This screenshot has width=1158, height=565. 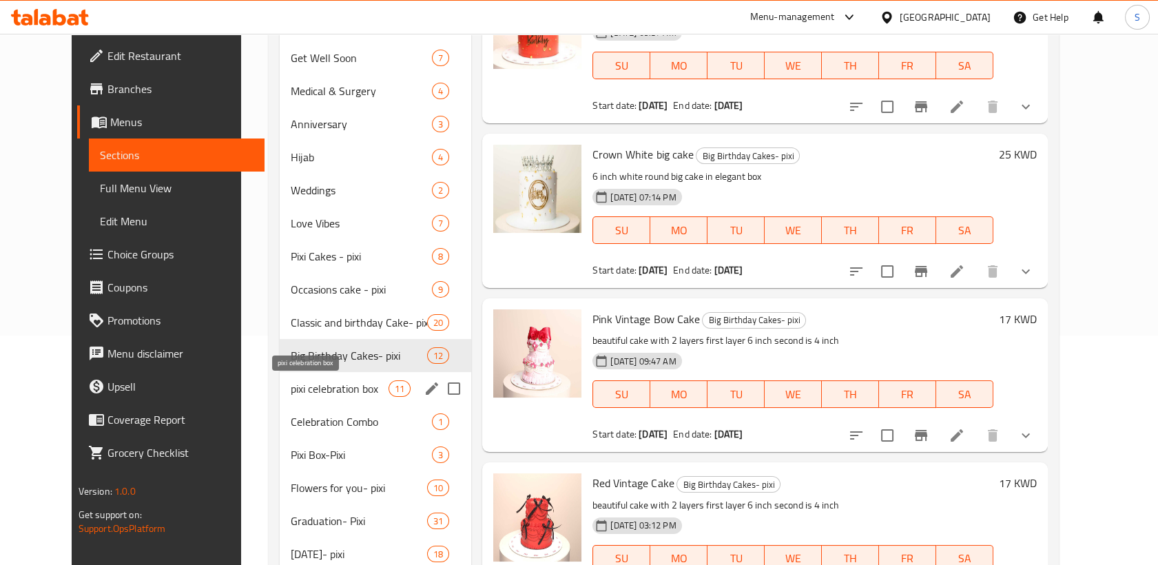 What do you see at coordinates (362, 124) in the screenshot?
I see `span: Anniversary` at bounding box center [362, 124].